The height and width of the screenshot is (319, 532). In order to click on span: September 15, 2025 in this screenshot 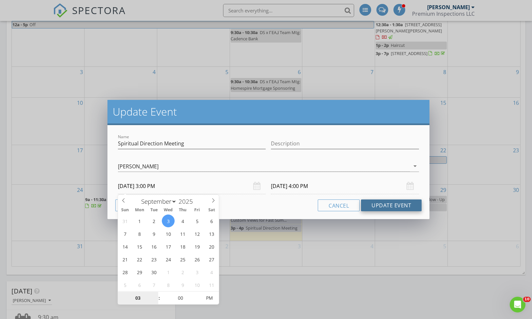, I will do `click(139, 246)`.